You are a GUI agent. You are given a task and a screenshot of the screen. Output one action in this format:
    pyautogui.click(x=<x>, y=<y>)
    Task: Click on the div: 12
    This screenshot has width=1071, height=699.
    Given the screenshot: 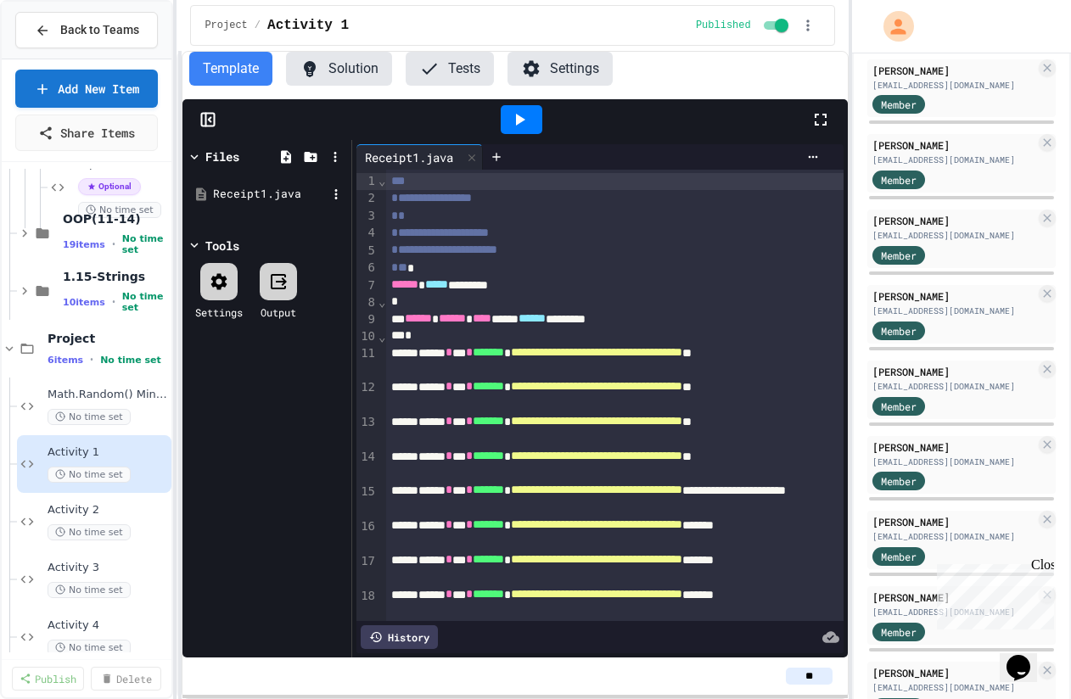 What is the action you would take?
    pyautogui.click(x=367, y=396)
    